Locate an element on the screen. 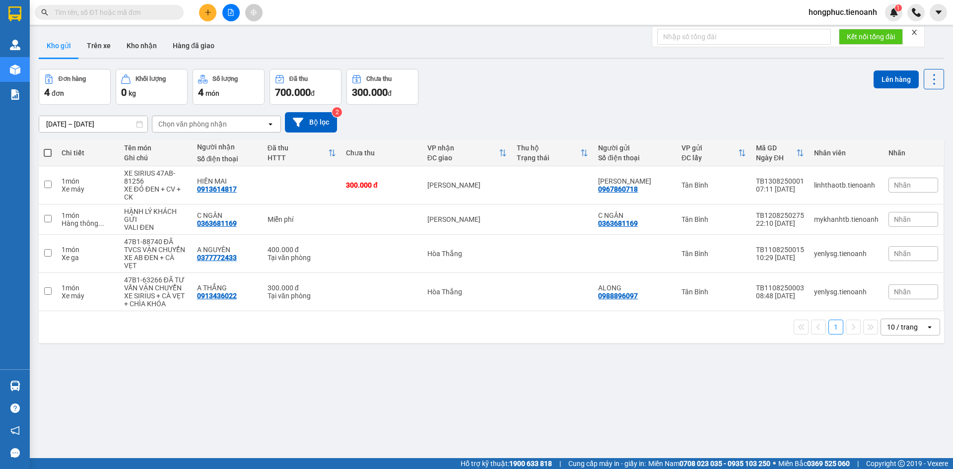 This screenshot has height=469, width=953. span: caret-down is located at coordinates (939, 12).